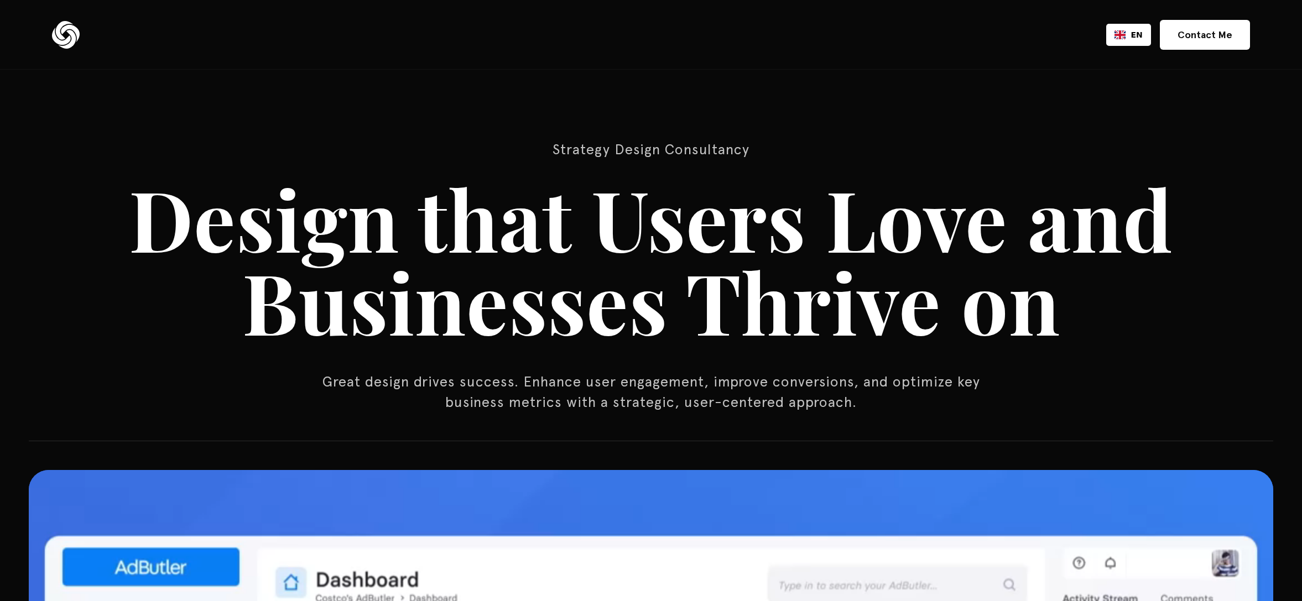  What do you see at coordinates (1129, 35) in the screenshot?
I see `div: Language selected: English` at bounding box center [1129, 35].